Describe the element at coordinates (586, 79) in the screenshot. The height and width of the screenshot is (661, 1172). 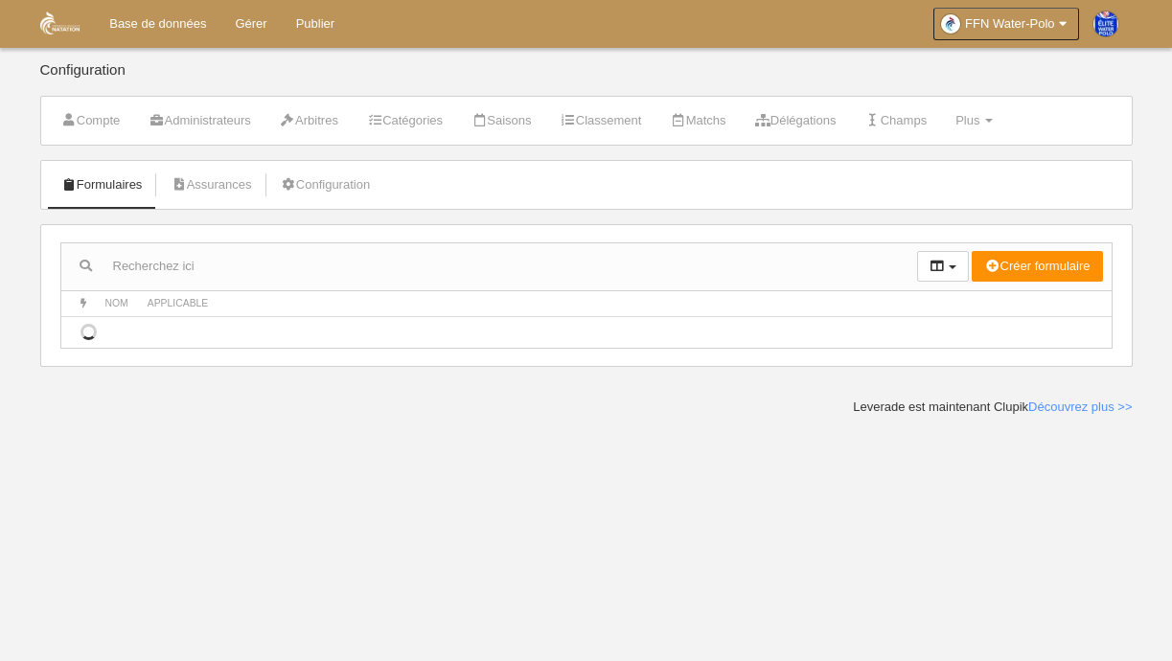
I see `div: Configuration` at that location.